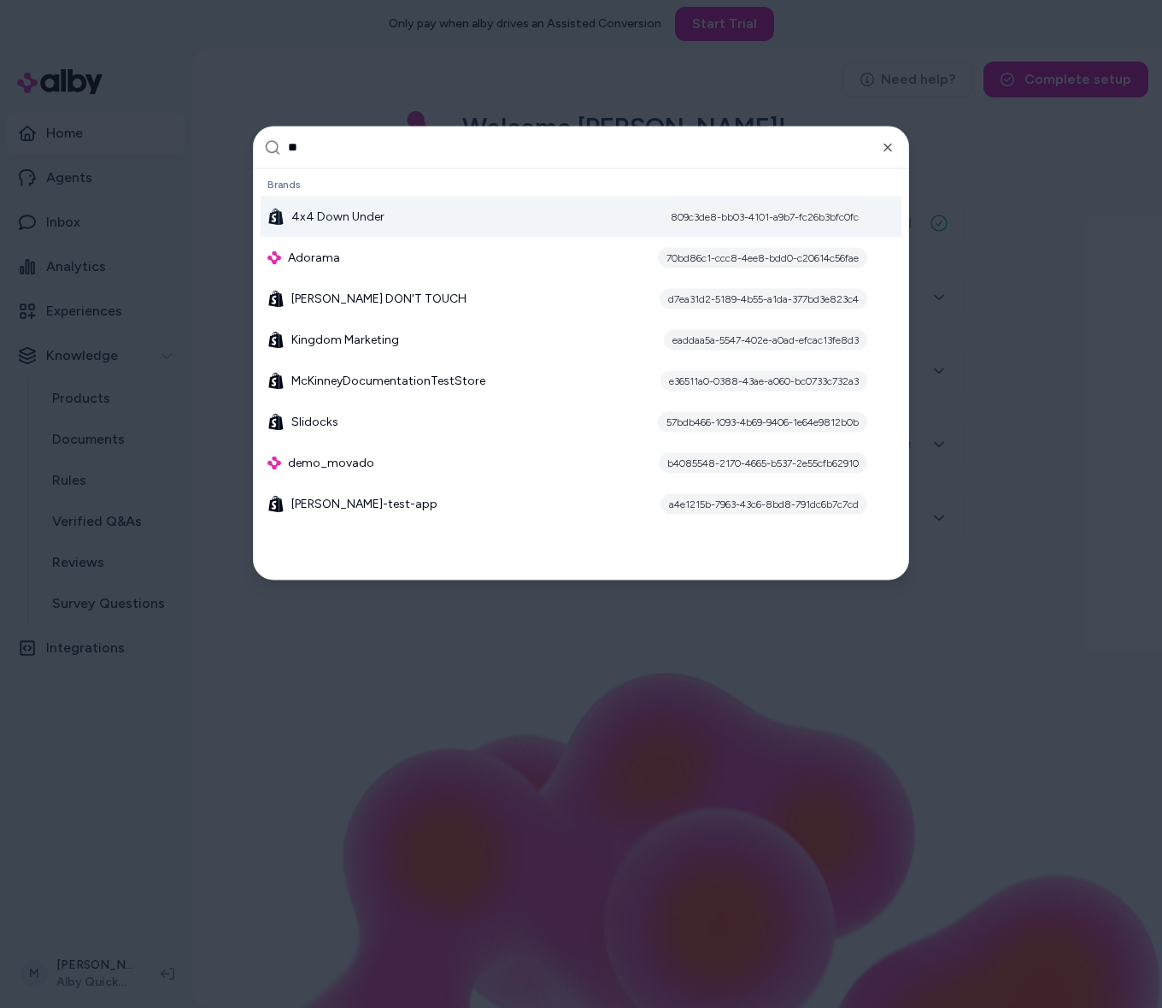 The width and height of the screenshot is (1162, 1008). What do you see at coordinates (766, 339) in the screenshot?
I see `div: eaddaa5a-5547-402e-a0ad-efcac13fe8d3` at bounding box center [766, 339].